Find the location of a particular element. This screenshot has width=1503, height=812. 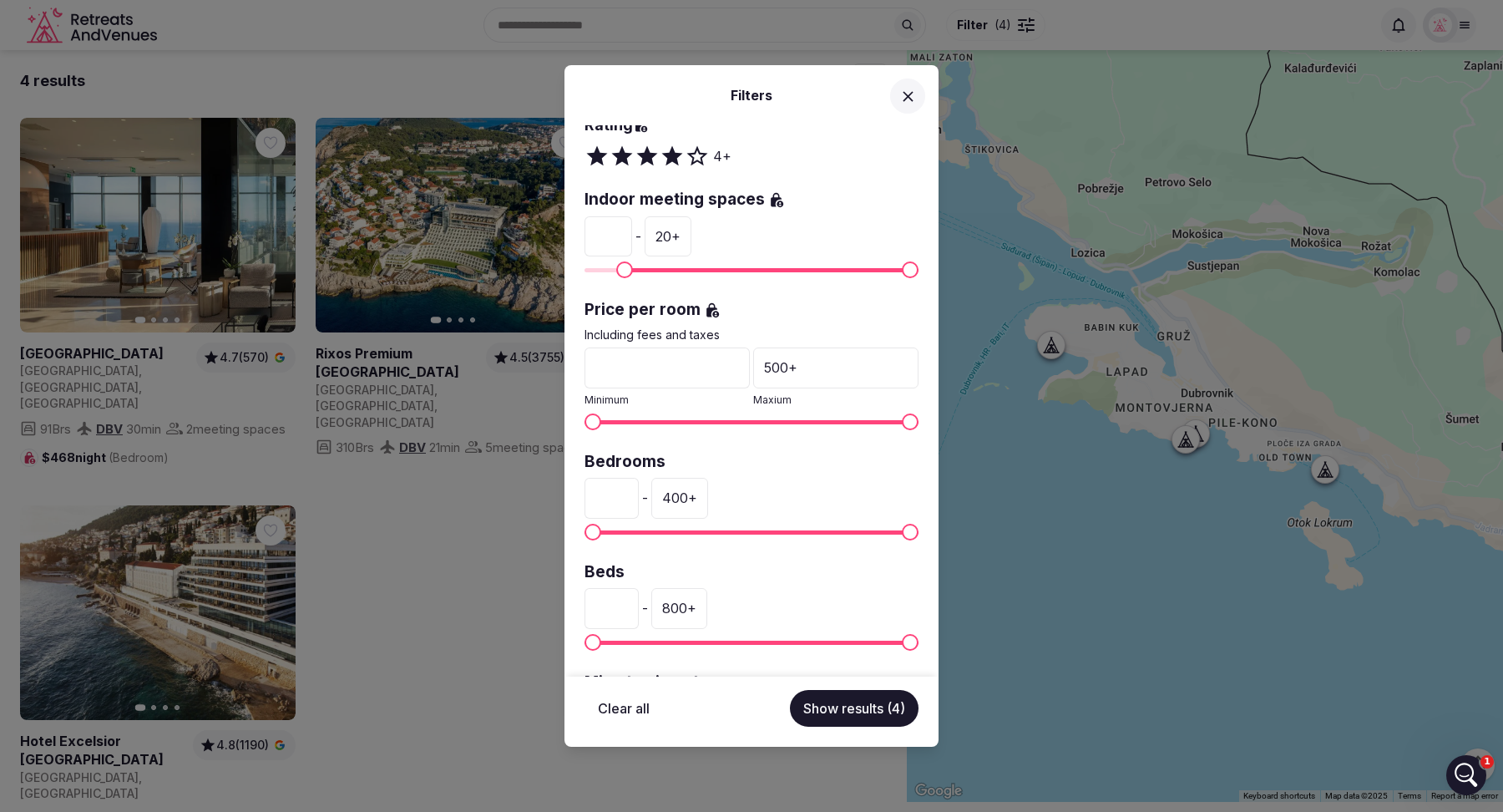

div: 400 + is located at coordinates (680, 498).